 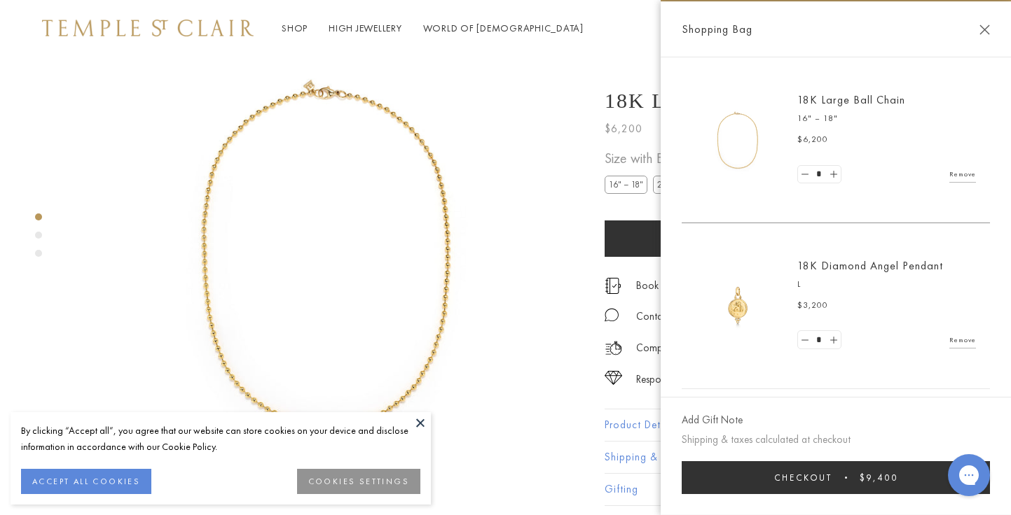 I want to click on p: Shipping & taxes calculated at checkout, so click(x=836, y=440).